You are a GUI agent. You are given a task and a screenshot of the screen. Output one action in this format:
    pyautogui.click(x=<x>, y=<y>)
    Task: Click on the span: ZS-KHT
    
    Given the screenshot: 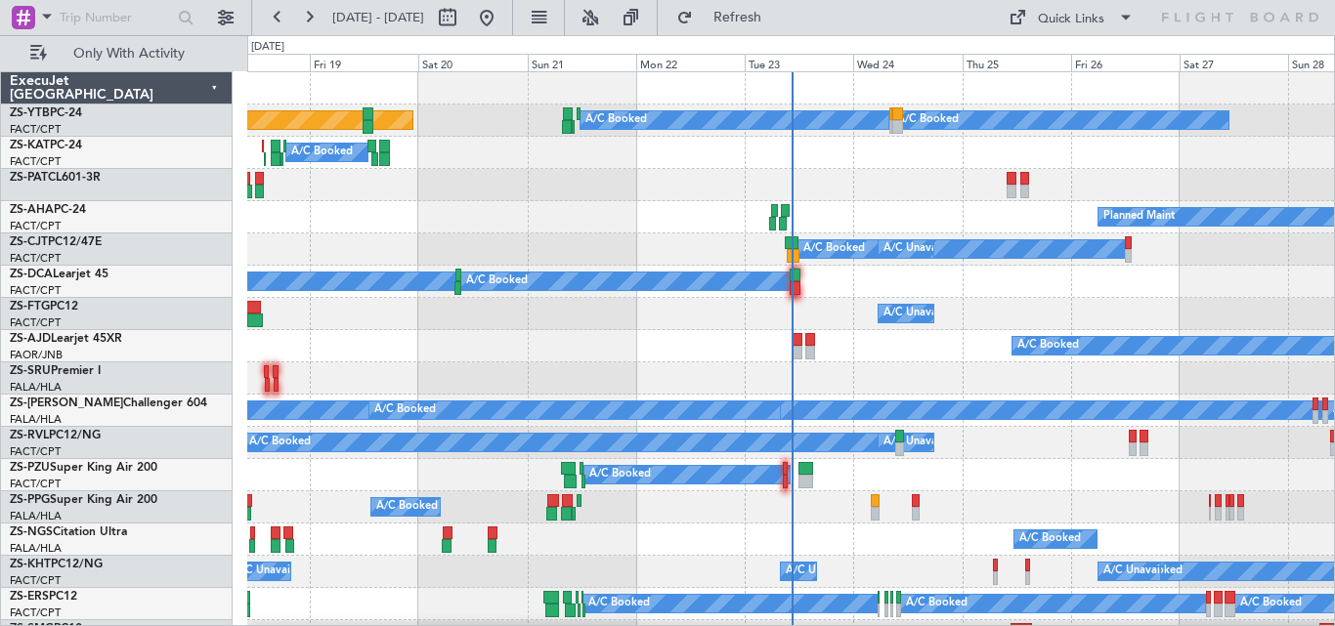 What is the action you would take?
    pyautogui.click(x=30, y=565)
    